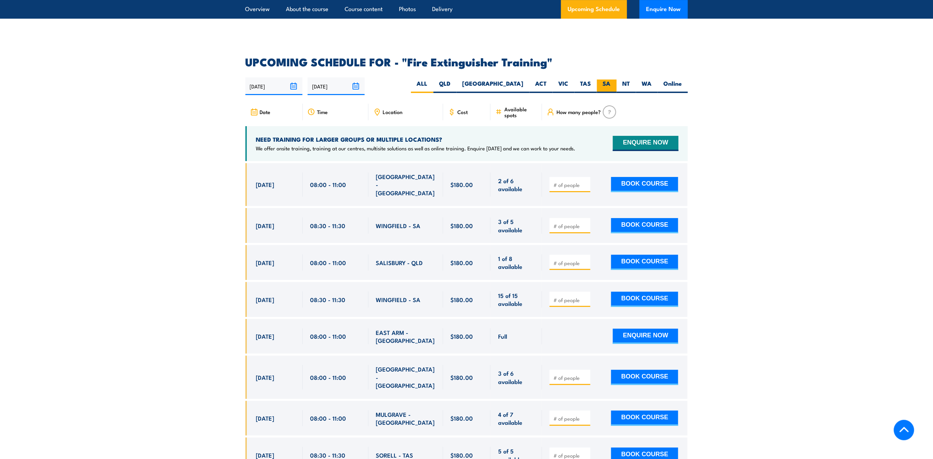 Image resolution: width=933 pixels, height=459 pixels. What do you see at coordinates (323, 112) in the screenshot?
I see `span: Time` at bounding box center [323, 112].